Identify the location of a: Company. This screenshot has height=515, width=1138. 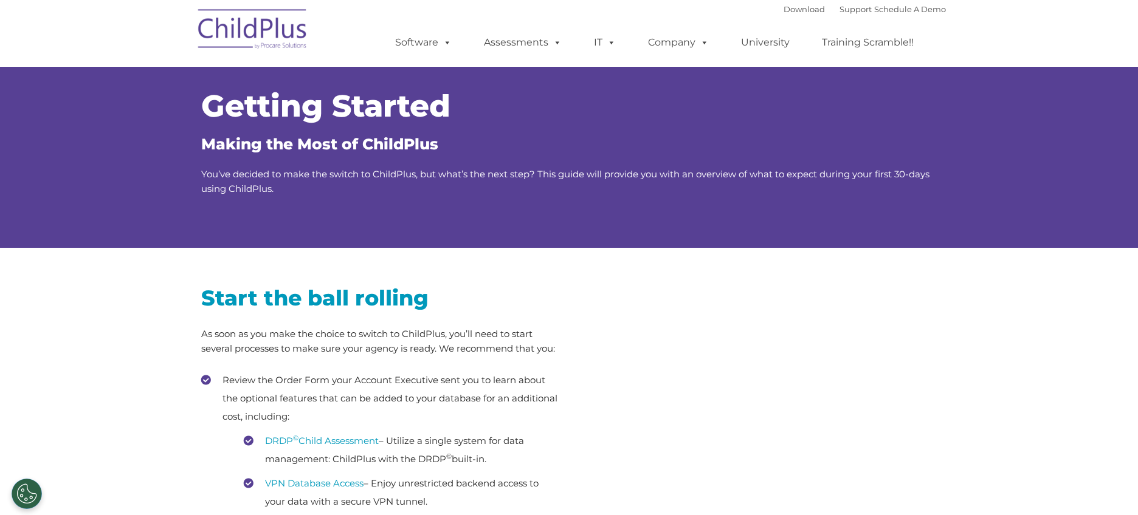
(678, 43).